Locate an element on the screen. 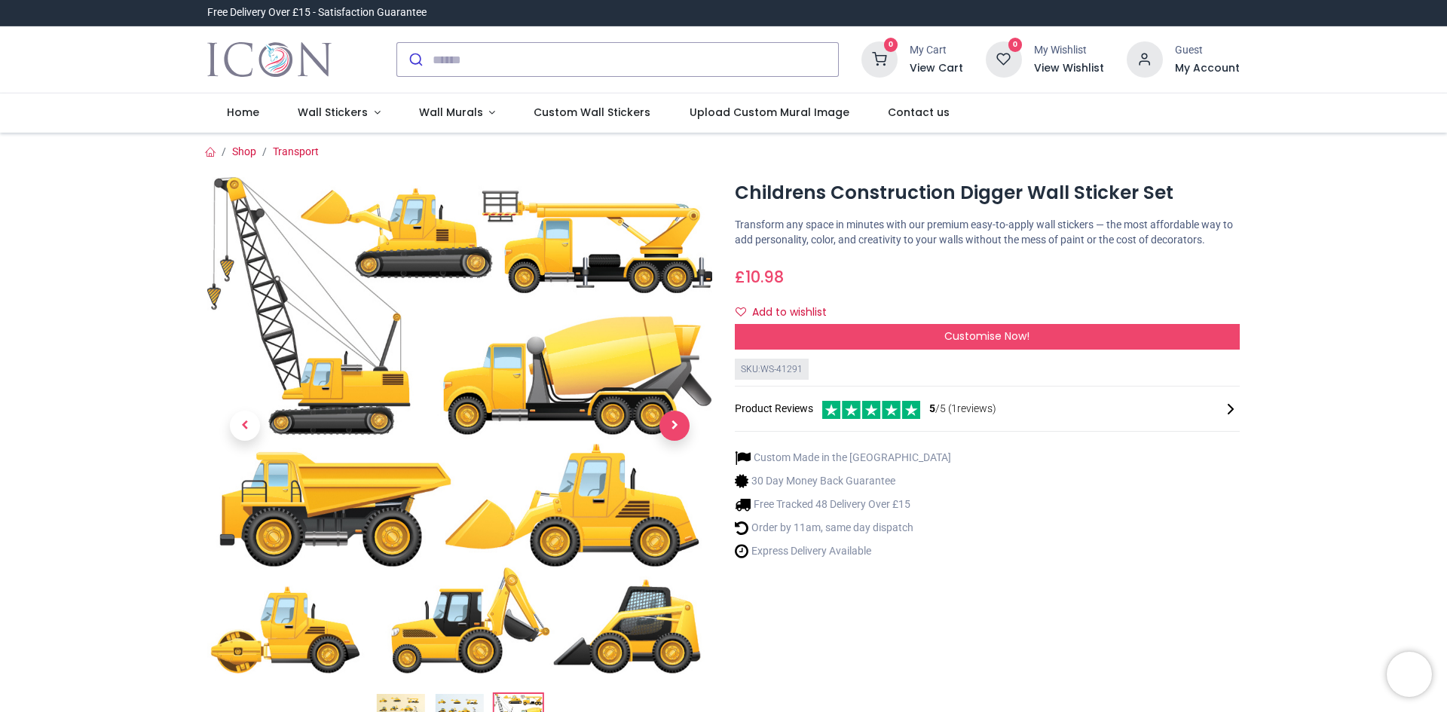 Image resolution: width=1447 pixels, height=712 pixels. h1: Childrens Construction Digger Wall Sticker Set is located at coordinates (987, 193).